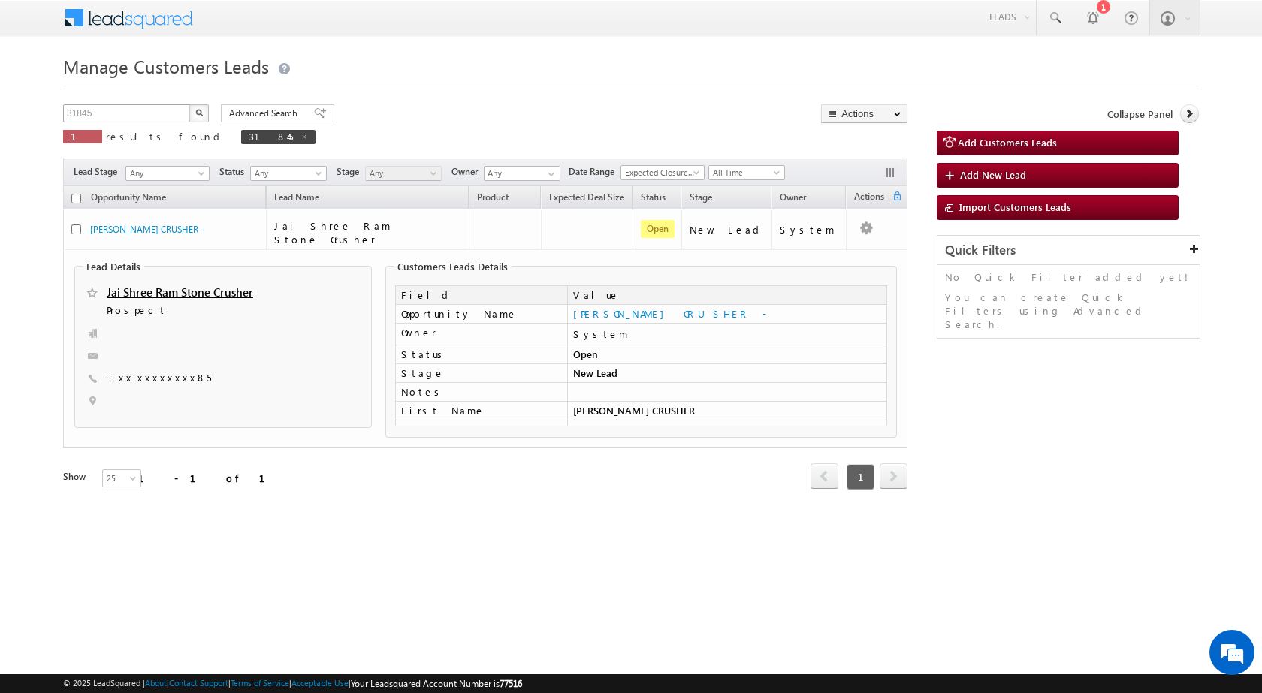  I want to click on span: Advanced Search, so click(265, 113).